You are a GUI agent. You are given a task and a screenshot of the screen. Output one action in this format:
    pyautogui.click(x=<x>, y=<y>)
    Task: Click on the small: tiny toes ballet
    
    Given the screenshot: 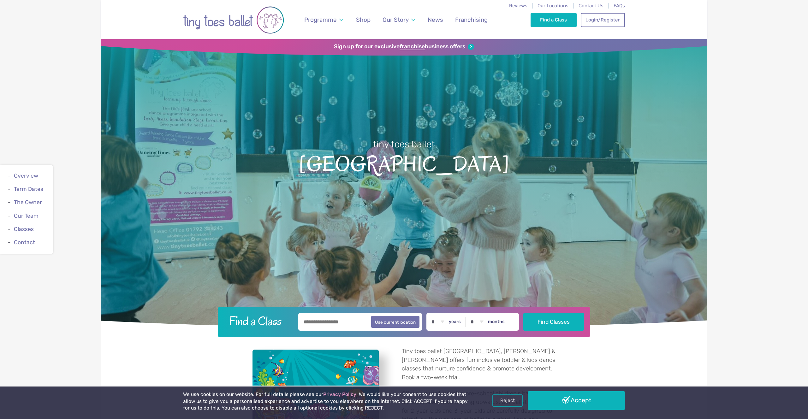 What is the action you would take?
    pyautogui.click(x=404, y=144)
    